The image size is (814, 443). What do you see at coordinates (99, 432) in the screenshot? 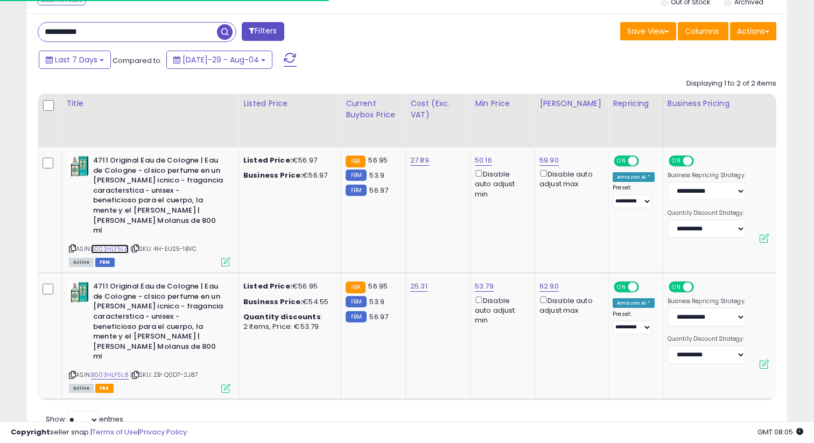
I see `div: seller snap | |` at bounding box center [99, 432].